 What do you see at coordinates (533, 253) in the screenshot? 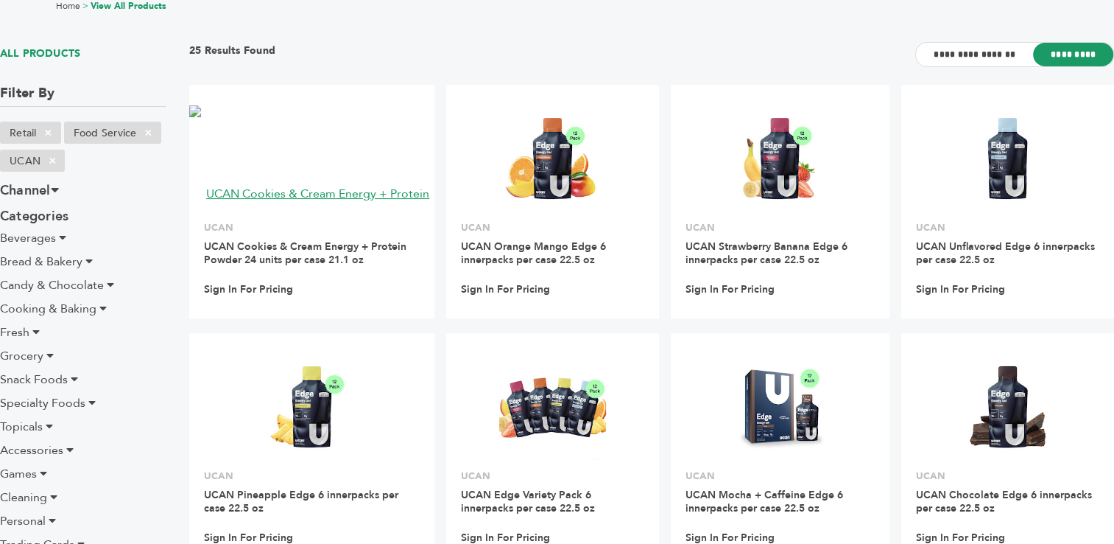
I see `a: UCAN Orange Mango Edge 6 innerpacks per case 22.5 oz` at bounding box center [533, 253].